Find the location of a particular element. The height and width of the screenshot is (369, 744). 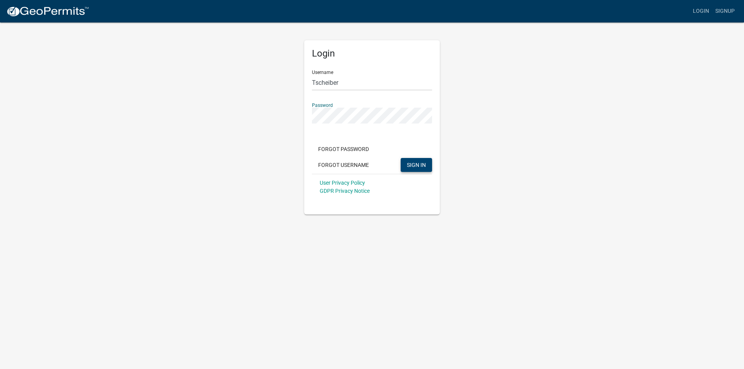

a: GDPR Privacy Notice is located at coordinates (344, 191).